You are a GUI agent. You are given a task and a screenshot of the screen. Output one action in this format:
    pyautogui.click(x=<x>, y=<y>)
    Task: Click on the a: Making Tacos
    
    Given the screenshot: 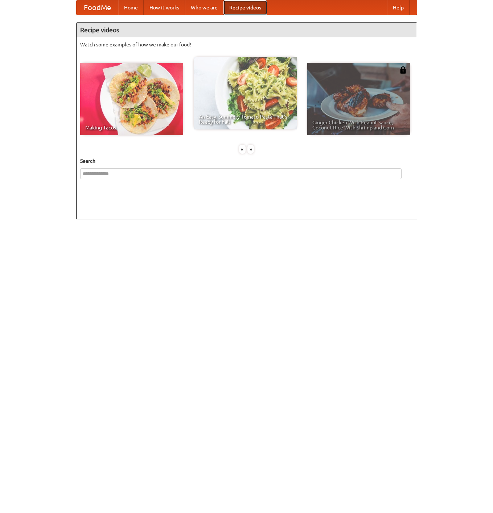 What is the action you would take?
    pyautogui.click(x=132, y=99)
    